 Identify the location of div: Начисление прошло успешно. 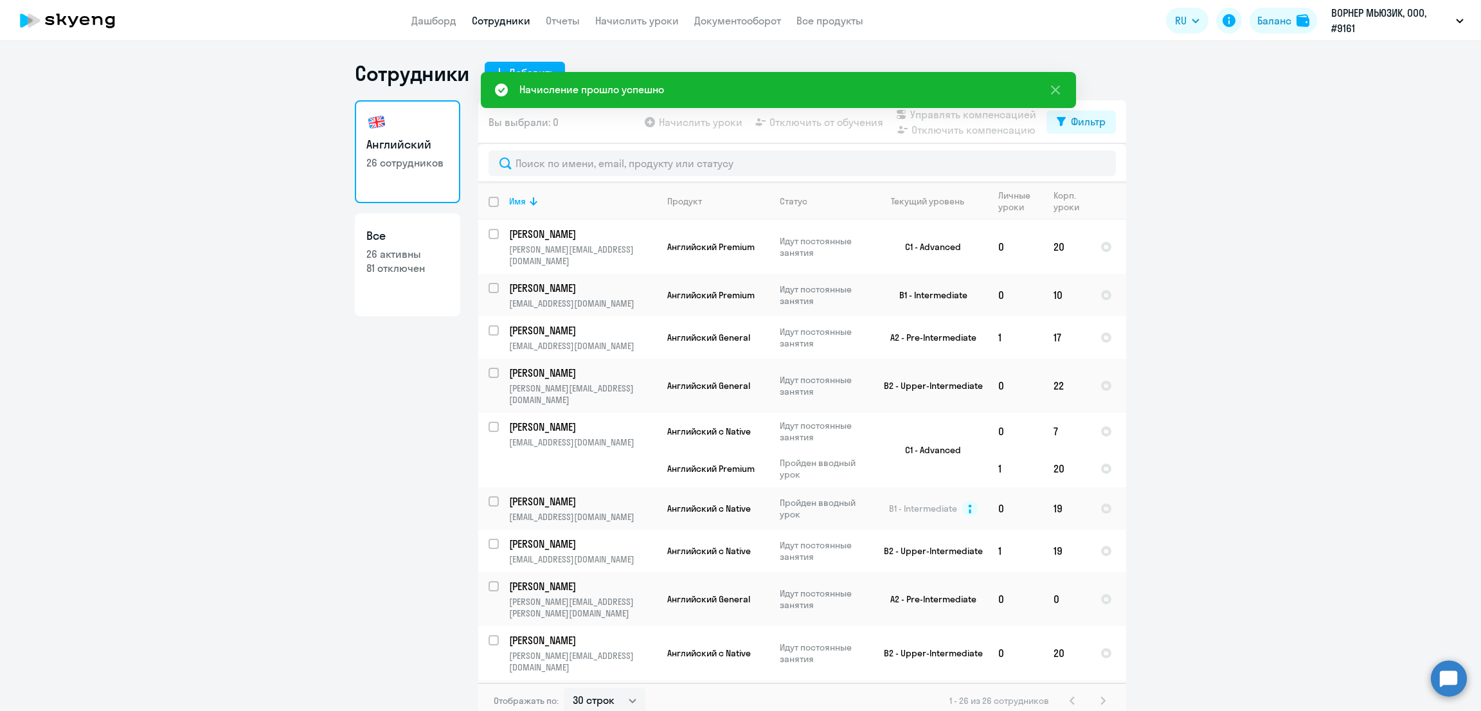
(591, 89).